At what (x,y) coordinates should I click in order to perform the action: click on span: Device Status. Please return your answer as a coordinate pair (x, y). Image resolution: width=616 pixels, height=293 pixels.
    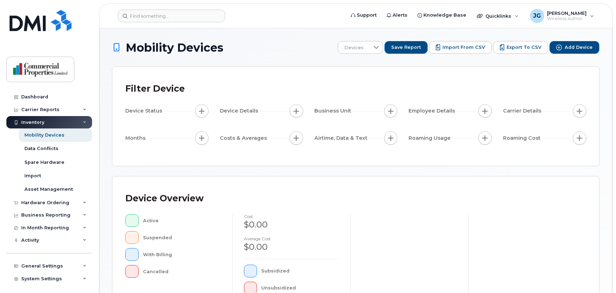
    Looking at the image, I should click on (145, 111).